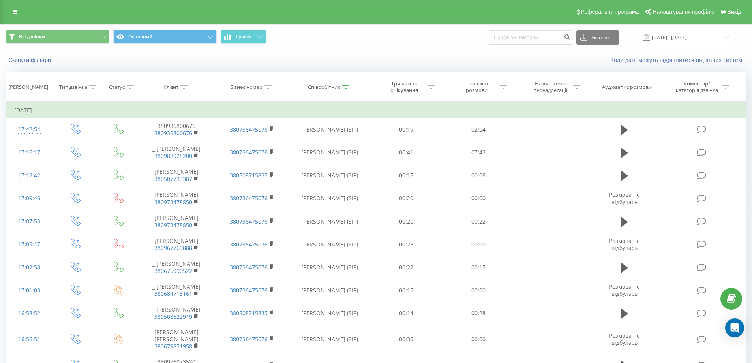 This screenshot has width=752, height=363. I want to click on div: 17:06:17, so click(29, 244).